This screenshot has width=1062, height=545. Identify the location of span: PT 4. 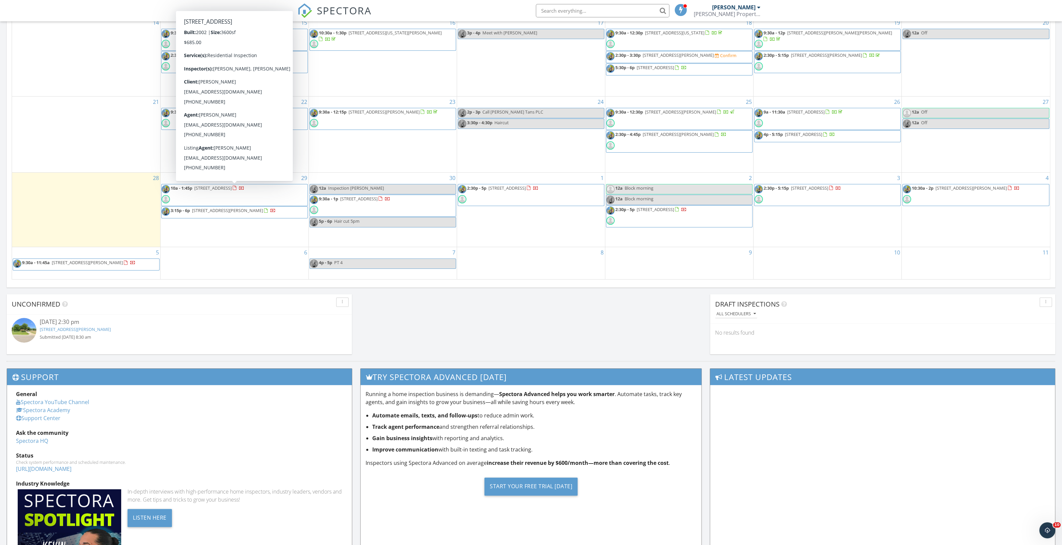
(338, 263).